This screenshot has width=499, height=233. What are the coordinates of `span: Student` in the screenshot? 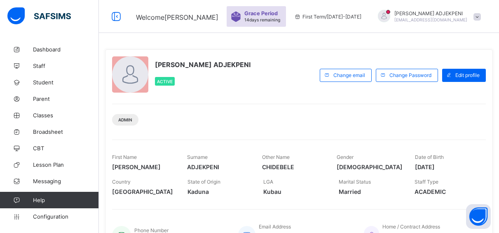 It's located at (66, 82).